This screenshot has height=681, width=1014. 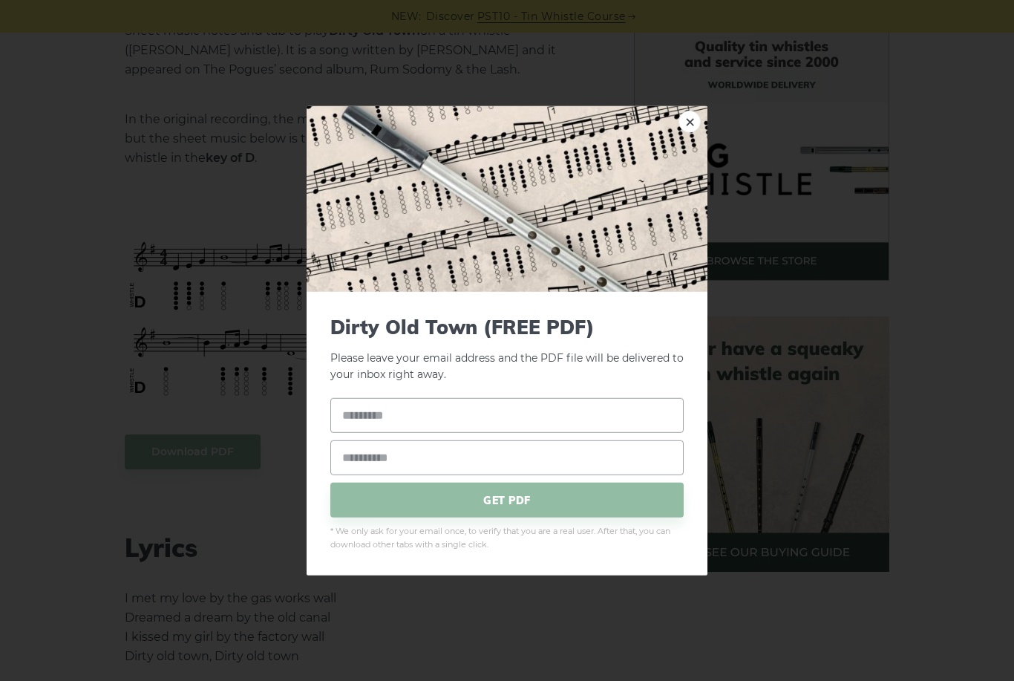 What do you see at coordinates (507, 500) in the screenshot?
I see `span: GET PDF` at bounding box center [507, 500].